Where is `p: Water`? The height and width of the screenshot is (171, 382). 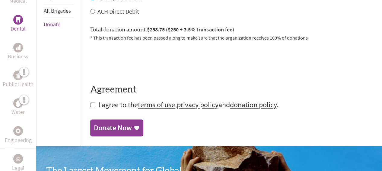 p: Water is located at coordinates (18, 112).